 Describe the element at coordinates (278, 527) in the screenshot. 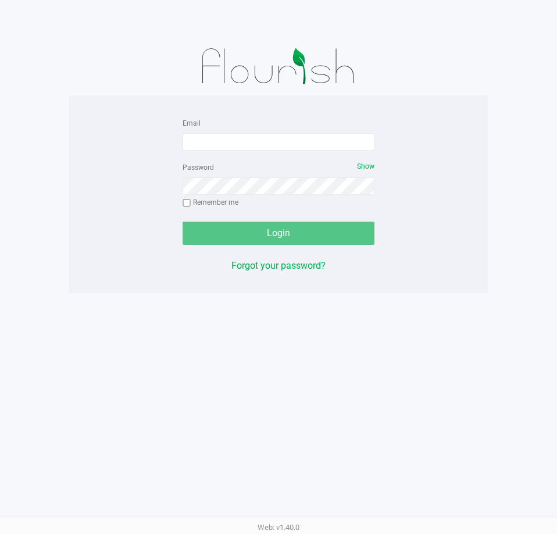

I see `span: Web: v1.40.0` at that location.